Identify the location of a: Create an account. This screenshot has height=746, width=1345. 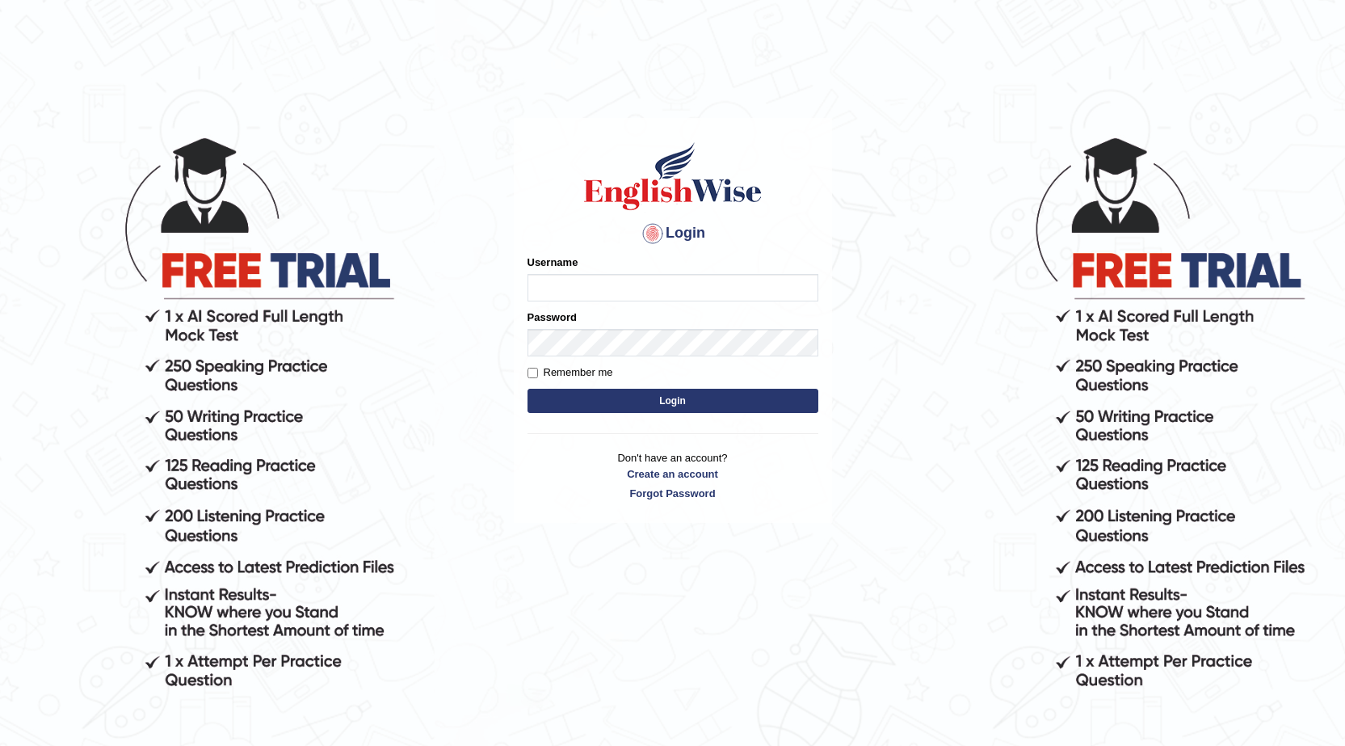
(673, 474).